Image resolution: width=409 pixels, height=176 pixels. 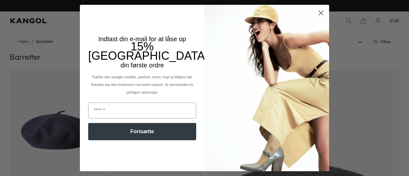 What do you see at coordinates (142, 65) in the screenshot?
I see `font: din første ordre` at bounding box center [142, 65].